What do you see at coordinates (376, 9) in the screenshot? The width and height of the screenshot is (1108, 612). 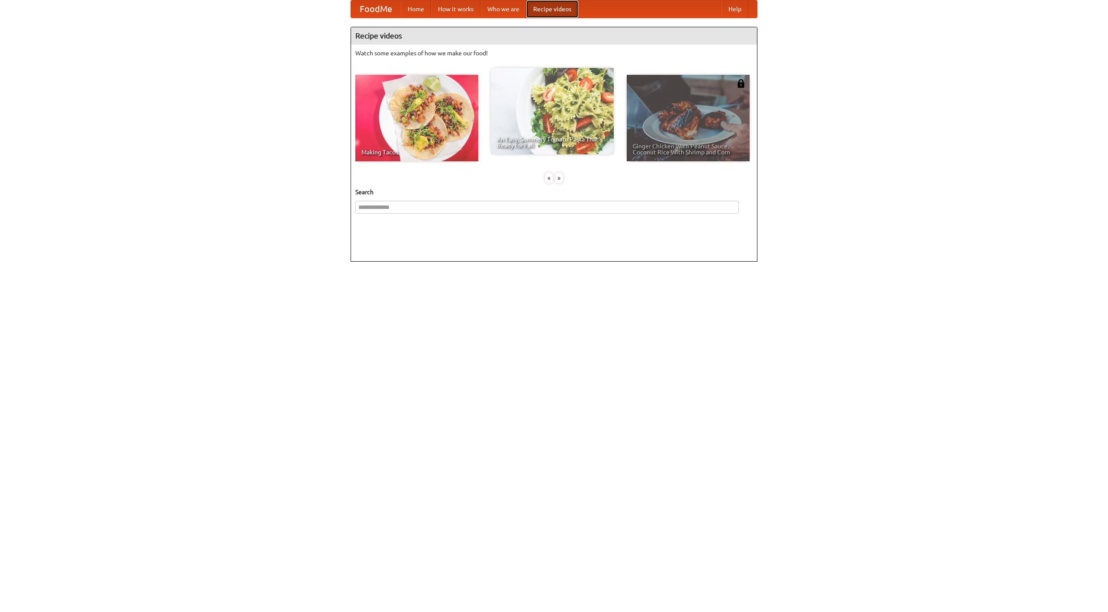 I see `a: FoodMe` at bounding box center [376, 9].